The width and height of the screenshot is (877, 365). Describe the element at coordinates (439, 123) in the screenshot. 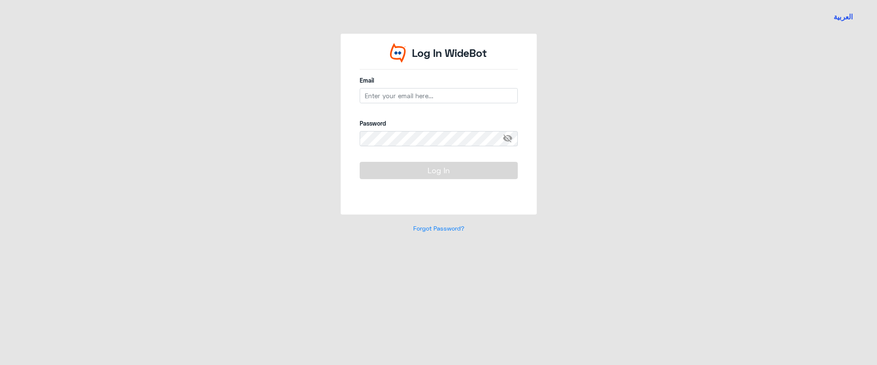

I see `label: Password` at that location.